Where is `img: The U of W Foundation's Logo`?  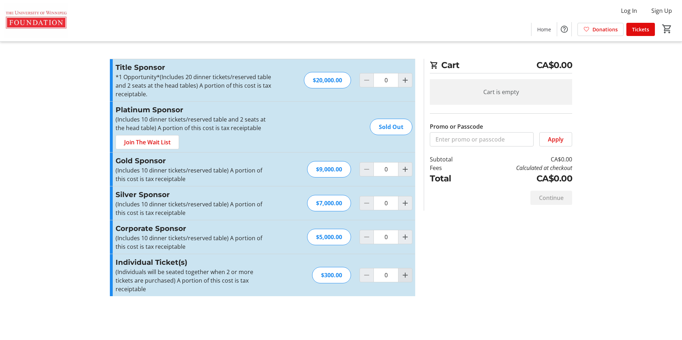 img: The U of W Foundation's Logo is located at coordinates (36, 21).